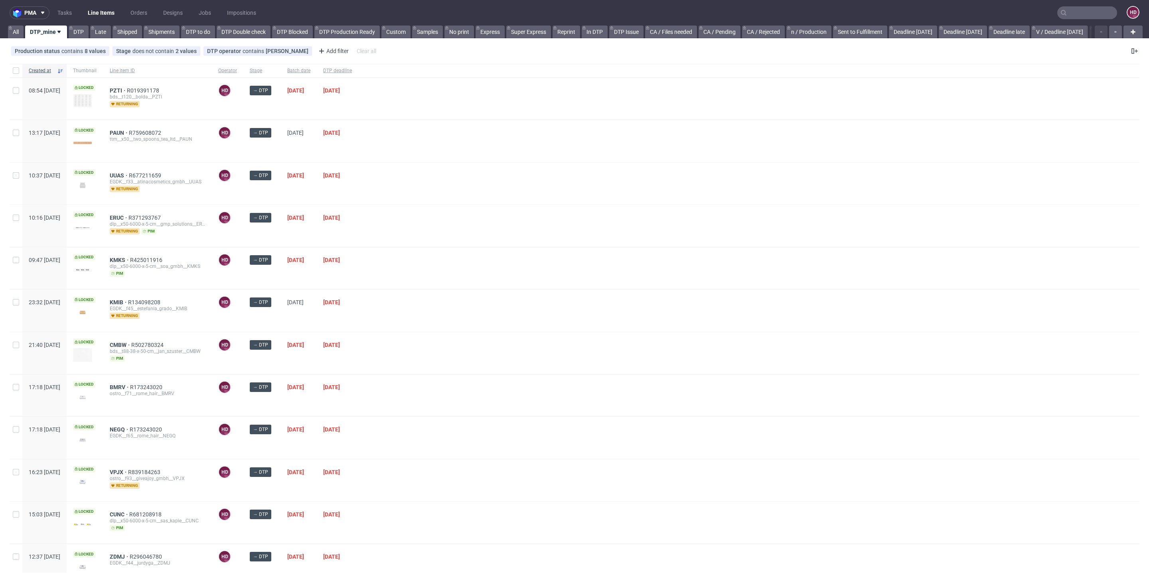 The width and height of the screenshot is (1149, 573). Describe the element at coordinates (146, 133) in the screenshot. I see `a: R759608072` at that location.